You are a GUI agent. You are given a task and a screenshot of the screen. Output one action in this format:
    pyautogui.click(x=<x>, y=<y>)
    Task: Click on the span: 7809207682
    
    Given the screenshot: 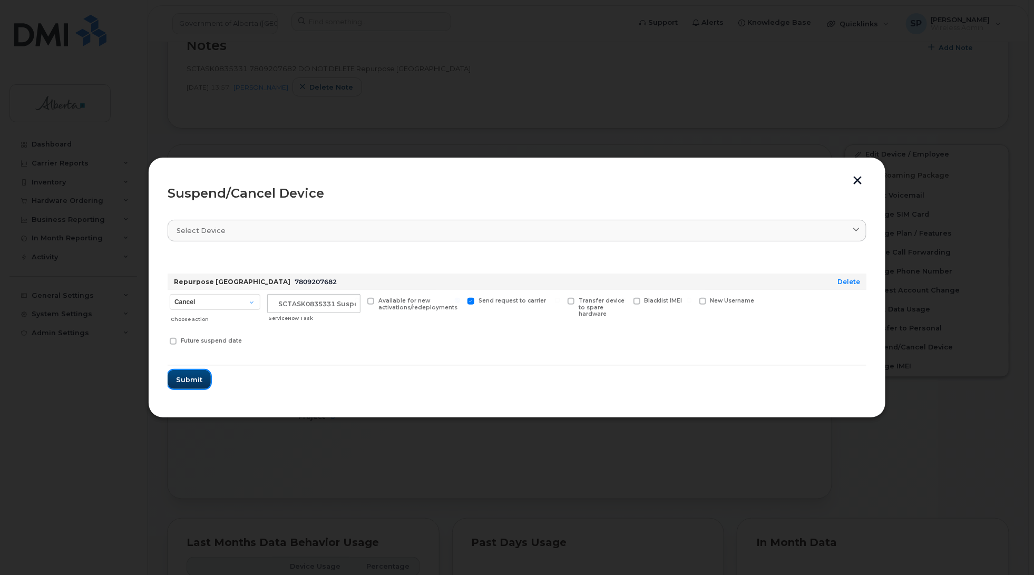 What is the action you would take?
    pyautogui.click(x=316, y=281)
    